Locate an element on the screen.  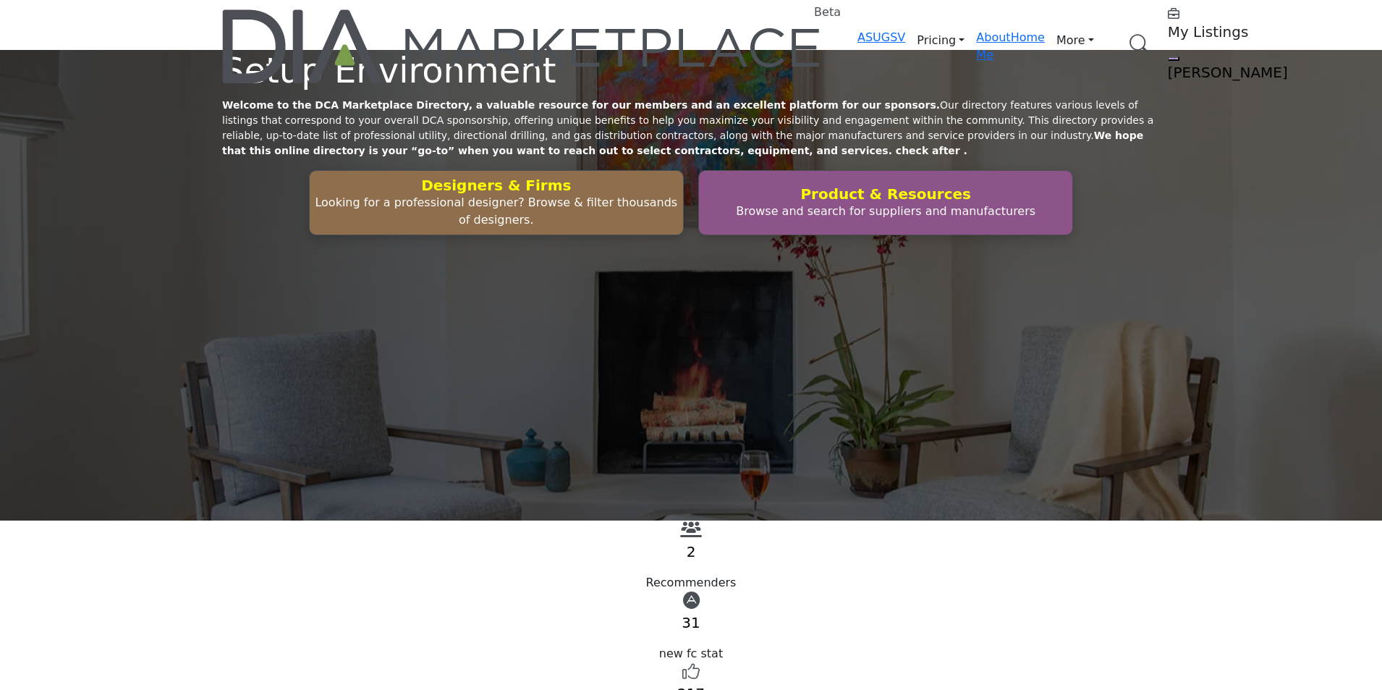
a: View Recommenders is located at coordinates (691, 531).